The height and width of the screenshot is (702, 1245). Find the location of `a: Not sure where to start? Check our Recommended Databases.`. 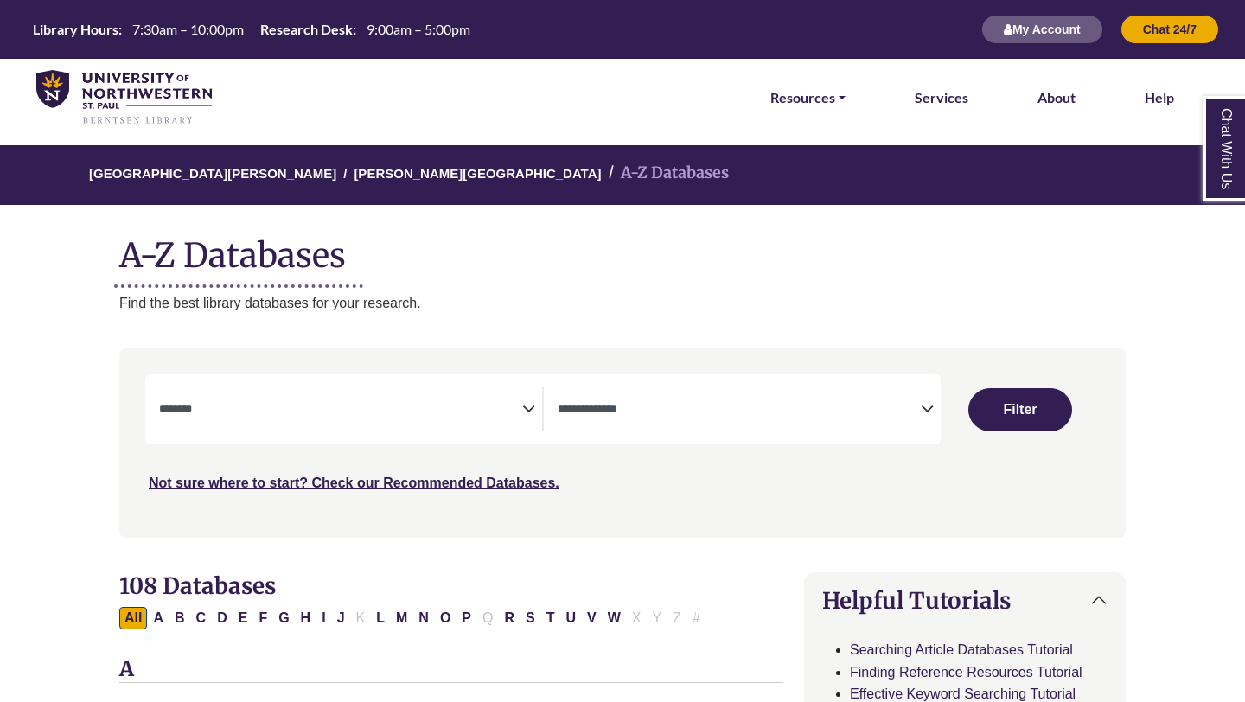

a: Not sure where to start? Check our Recommended Databases. is located at coordinates (354, 482).